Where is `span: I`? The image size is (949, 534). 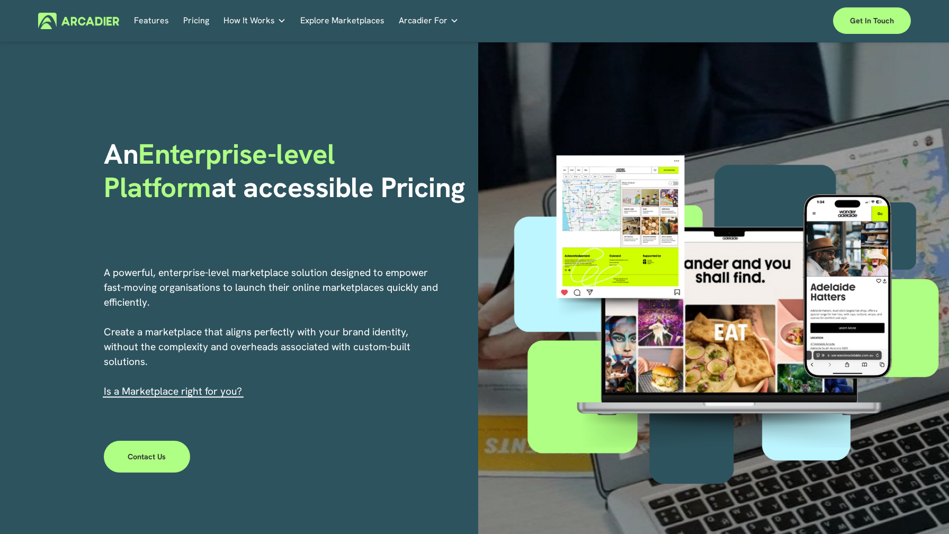
span: I is located at coordinates (173, 391).